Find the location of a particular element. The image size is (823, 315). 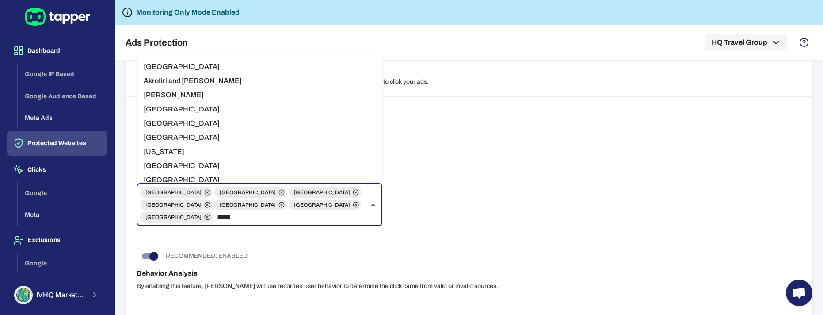

button: Protected Websites is located at coordinates (57, 143).